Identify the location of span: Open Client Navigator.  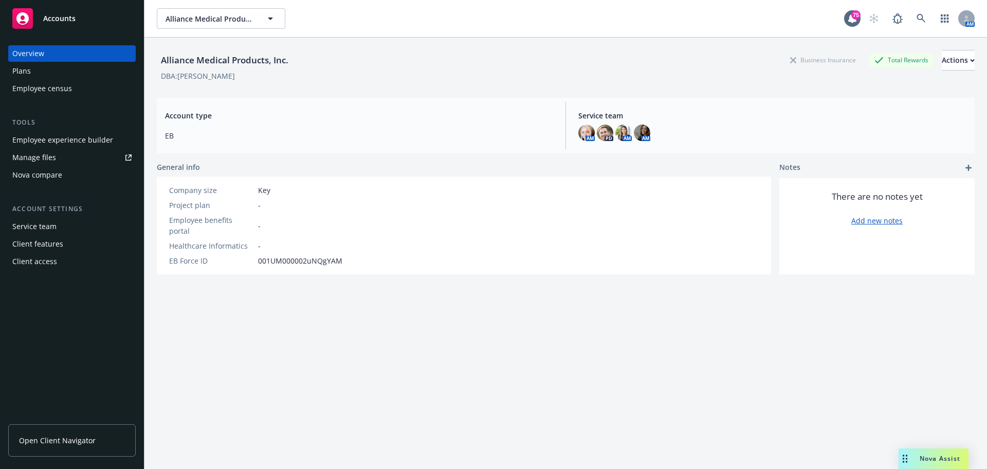
(57, 440).